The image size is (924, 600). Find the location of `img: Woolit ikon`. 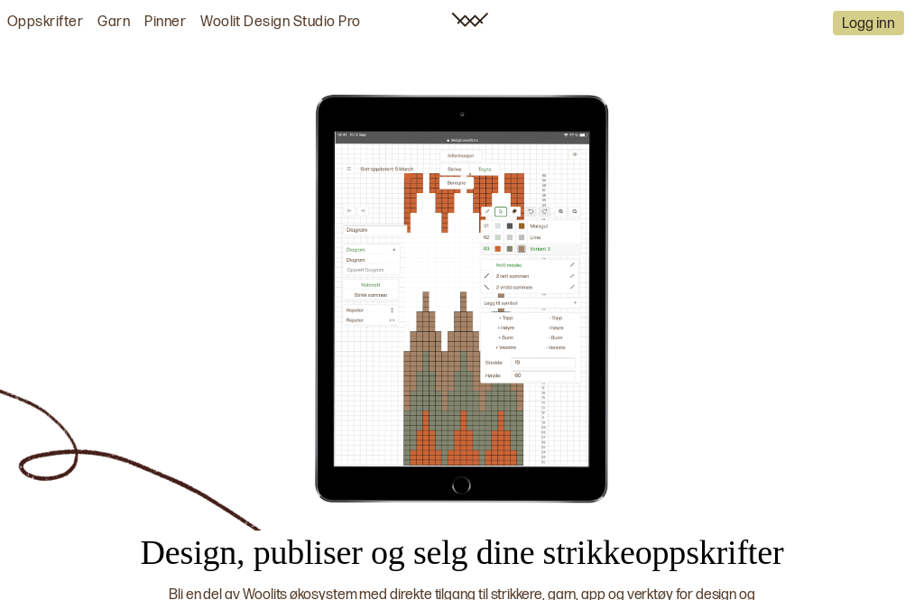

img: Woolit ikon is located at coordinates (469, 20).